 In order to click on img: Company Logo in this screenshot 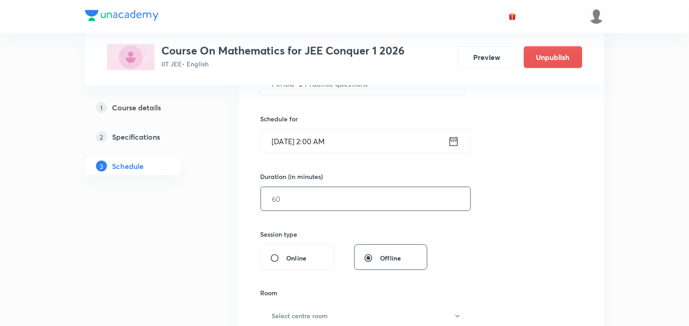, I will do `click(122, 16)`.